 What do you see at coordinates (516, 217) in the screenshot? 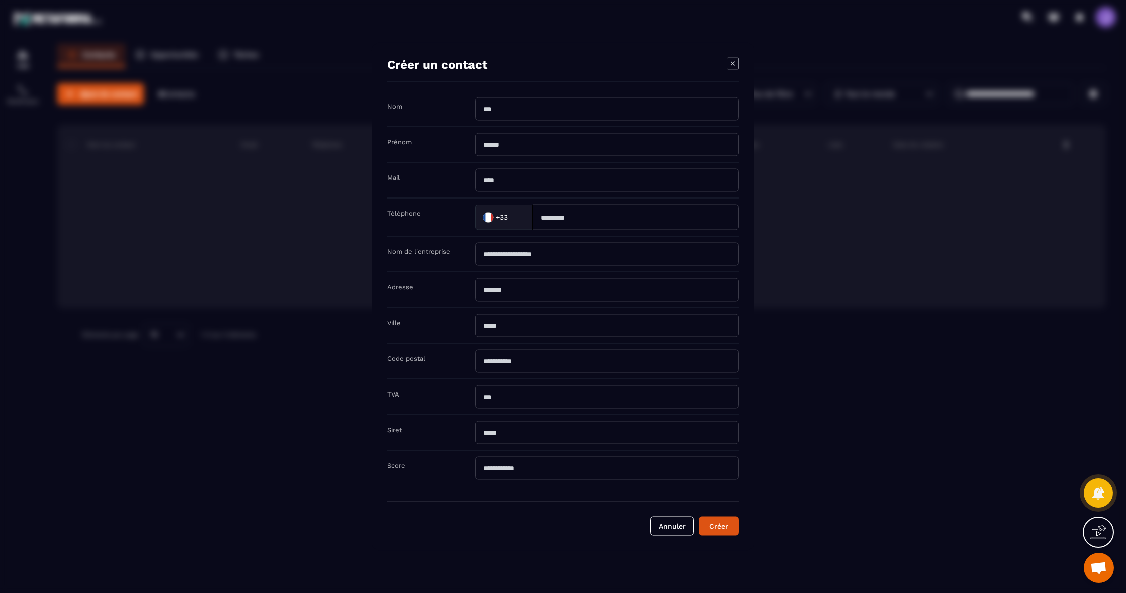
I see `input: Search for option` at bounding box center [516, 217].